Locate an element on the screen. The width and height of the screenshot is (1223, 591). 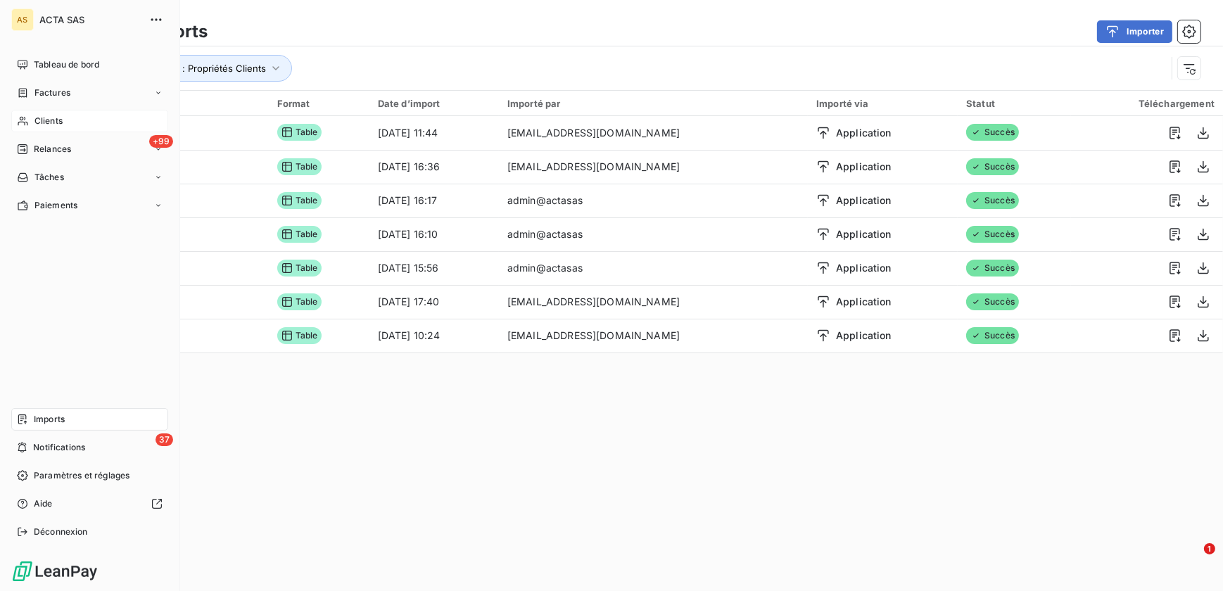
span: +99 is located at coordinates (161, 141).